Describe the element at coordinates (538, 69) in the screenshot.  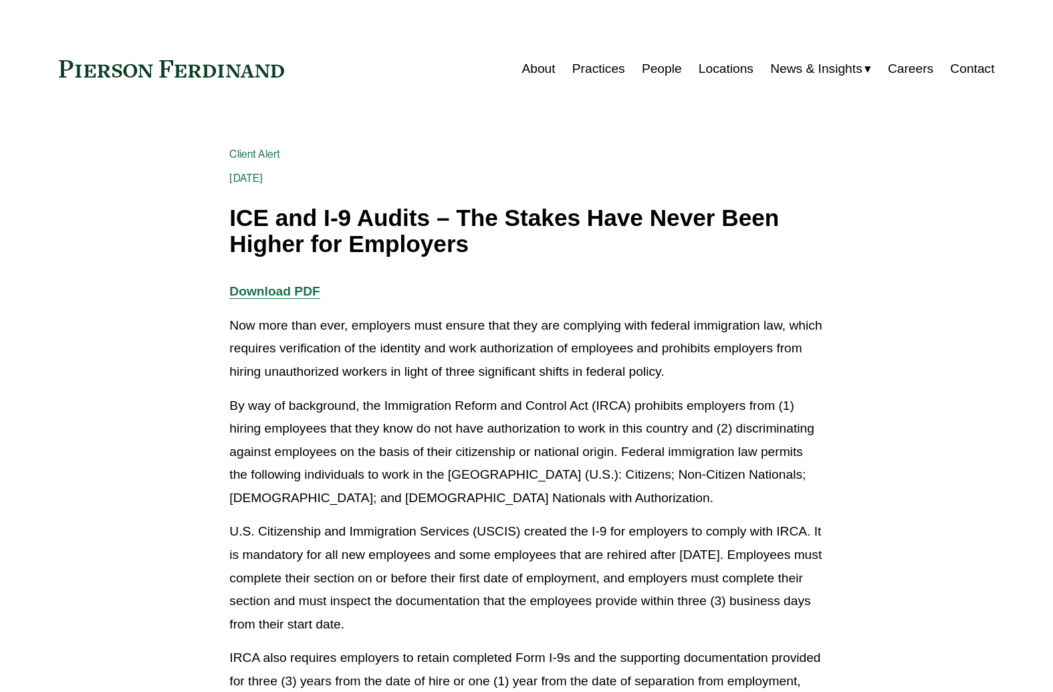
I see `a: About` at that location.